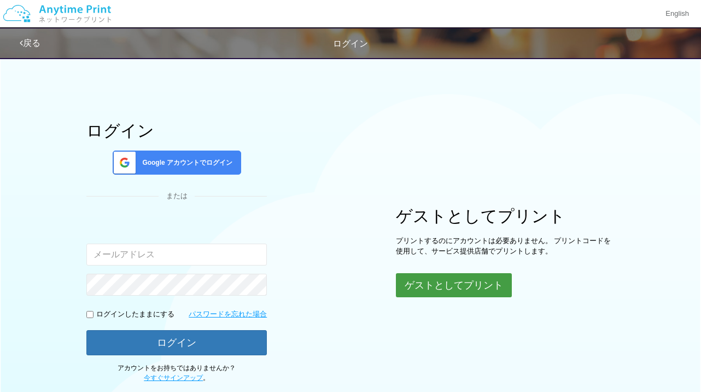 This screenshot has width=701, height=392. What do you see at coordinates (228, 314) in the screenshot?
I see `a: パスワードを忘れた場合` at bounding box center [228, 314].